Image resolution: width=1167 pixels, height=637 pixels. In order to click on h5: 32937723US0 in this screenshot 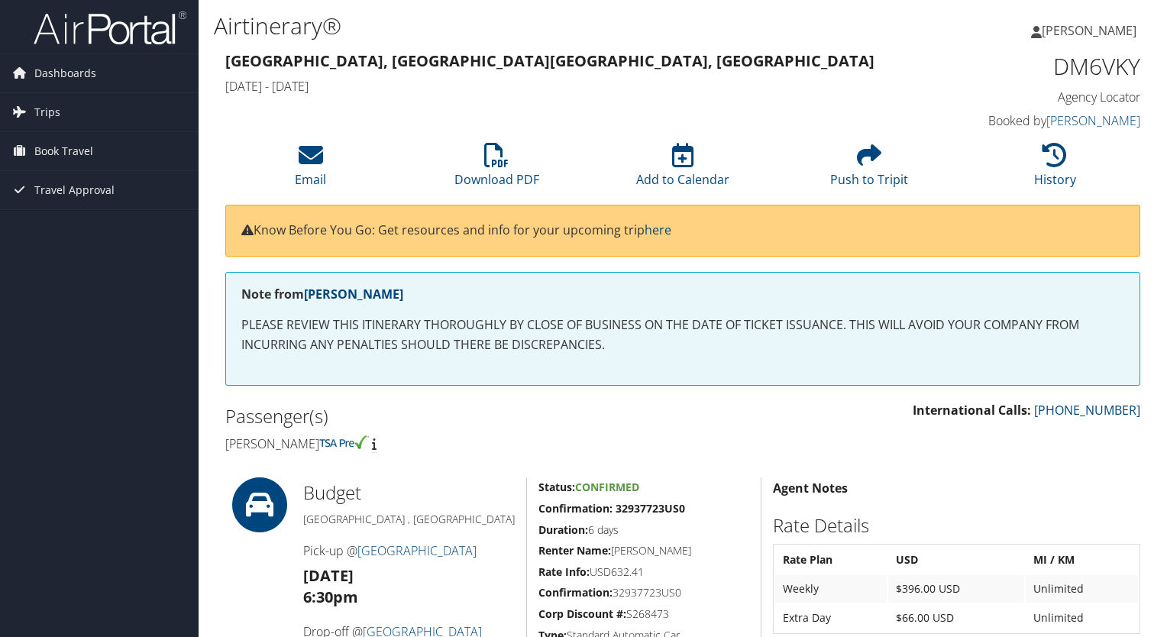, I will do `click(644, 593)`.